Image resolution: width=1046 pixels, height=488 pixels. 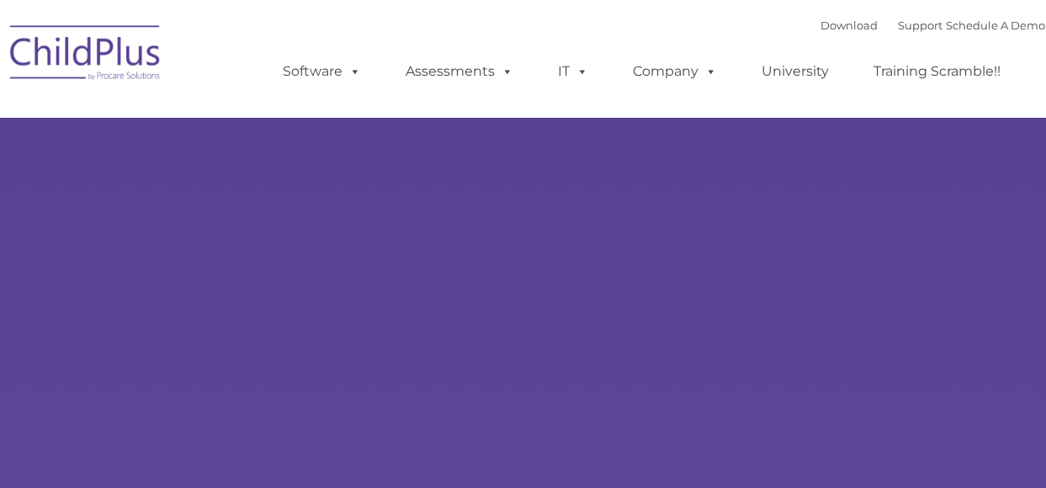 I want to click on a: Software, so click(x=321, y=72).